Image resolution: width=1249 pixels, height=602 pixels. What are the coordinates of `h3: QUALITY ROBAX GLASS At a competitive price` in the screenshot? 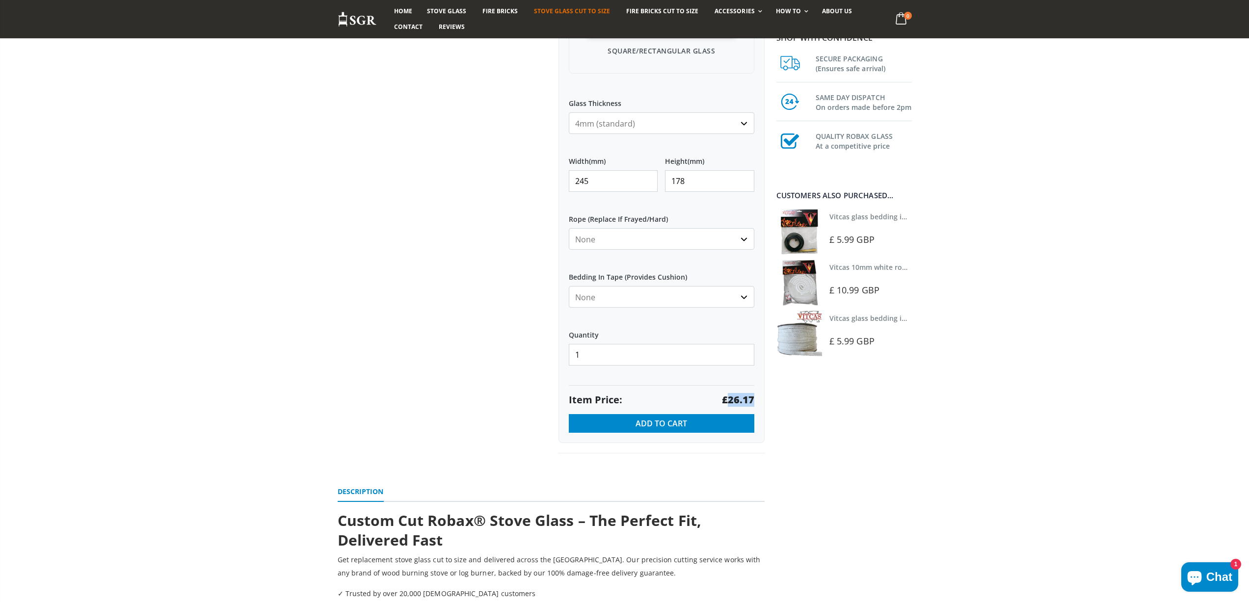 It's located at (863, 140).